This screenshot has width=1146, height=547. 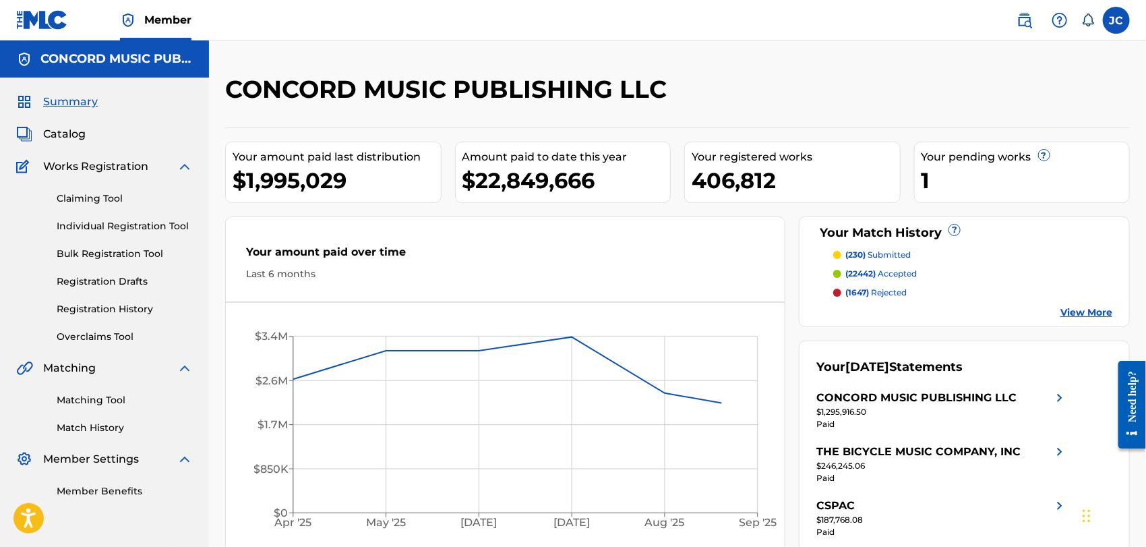 What do you see at coordinates (96, 166) in the screenshot?
I see `span: Works Registration` at bounding box center [96, 166].